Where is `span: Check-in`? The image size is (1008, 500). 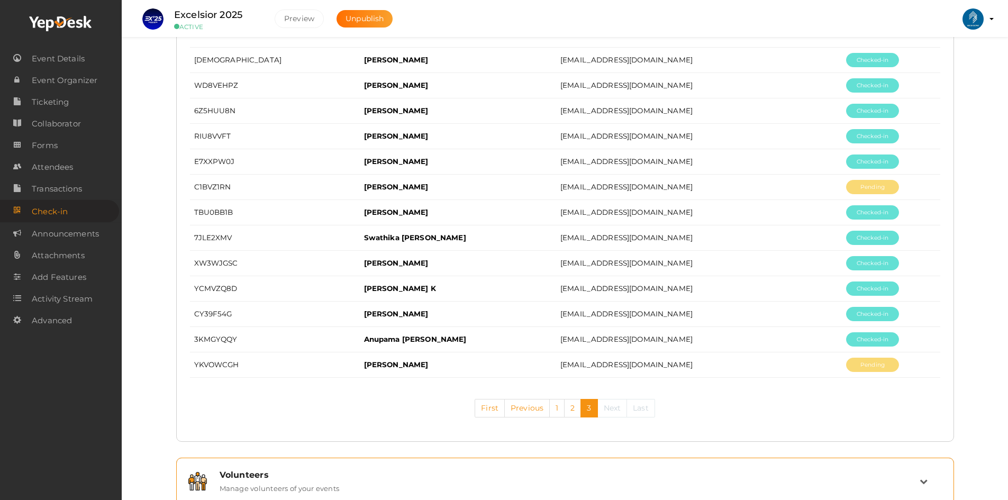
span: Check-in is located at coordinates (50, 212).